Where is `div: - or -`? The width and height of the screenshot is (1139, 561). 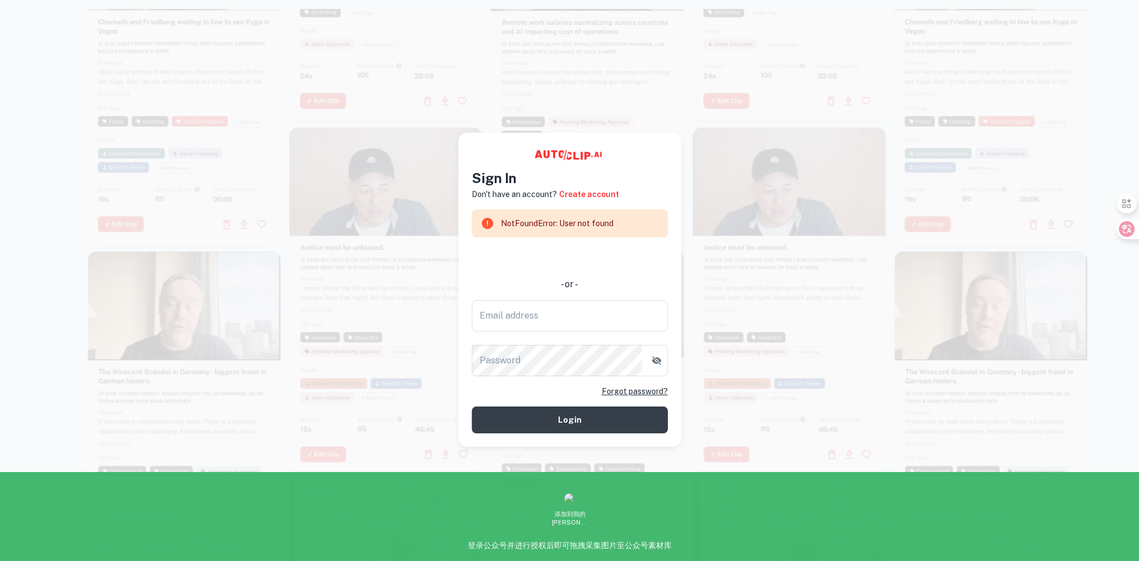
div: - or - is located at coordinates (570, 285).